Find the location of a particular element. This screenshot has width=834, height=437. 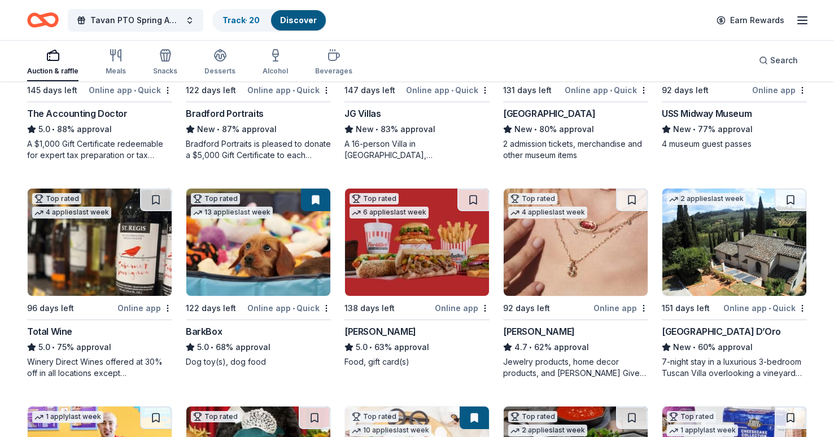

div: Total Wine is located at coordinates (50, 331).